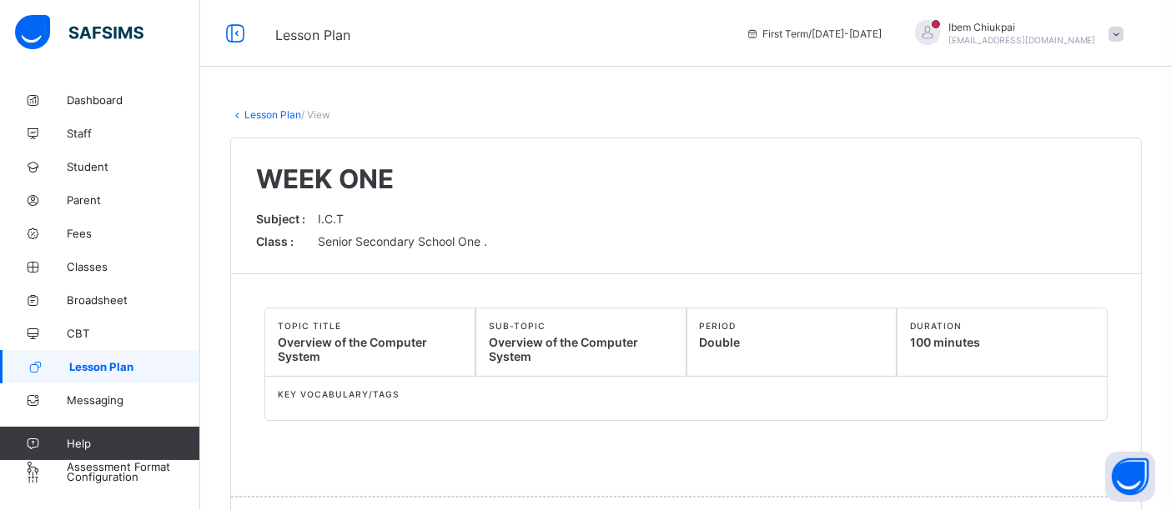 Image resolution: width=1172 pixels, height=510 pixels. I want to click on span: Student, so click(133, 167).